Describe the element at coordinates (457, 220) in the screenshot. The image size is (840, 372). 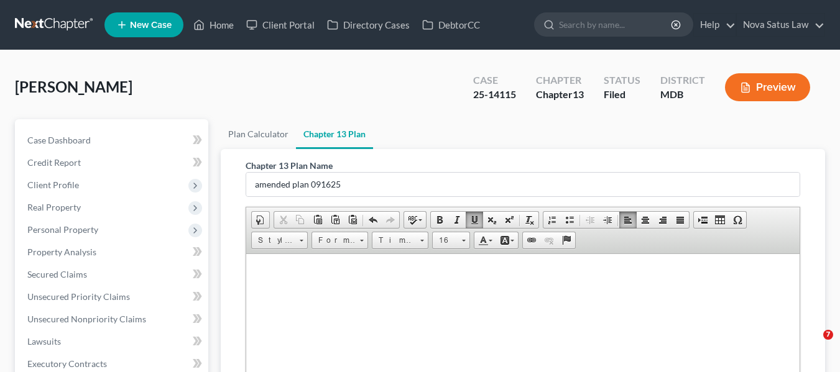
I see `a: Italic` at that location.